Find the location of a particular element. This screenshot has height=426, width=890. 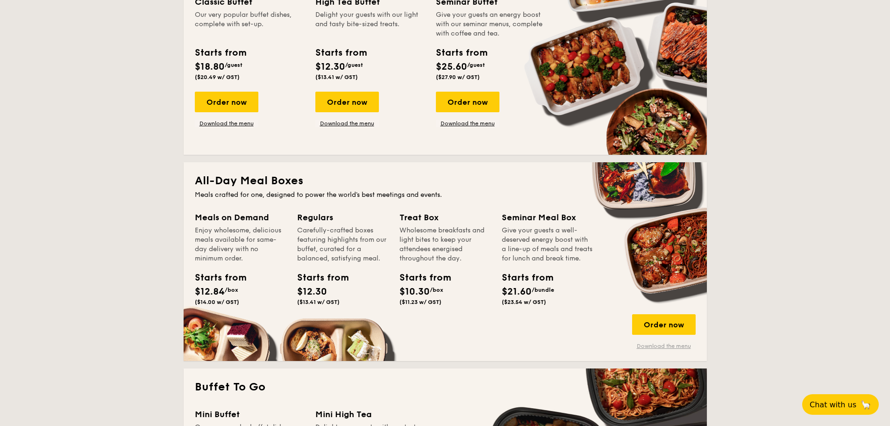

button: Chat with us🦙 is located at coordinates (840, 404).